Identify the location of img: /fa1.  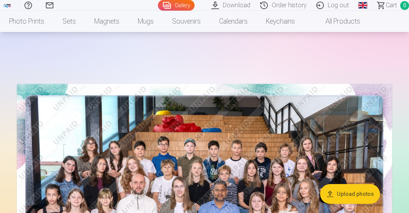
(7, 5).